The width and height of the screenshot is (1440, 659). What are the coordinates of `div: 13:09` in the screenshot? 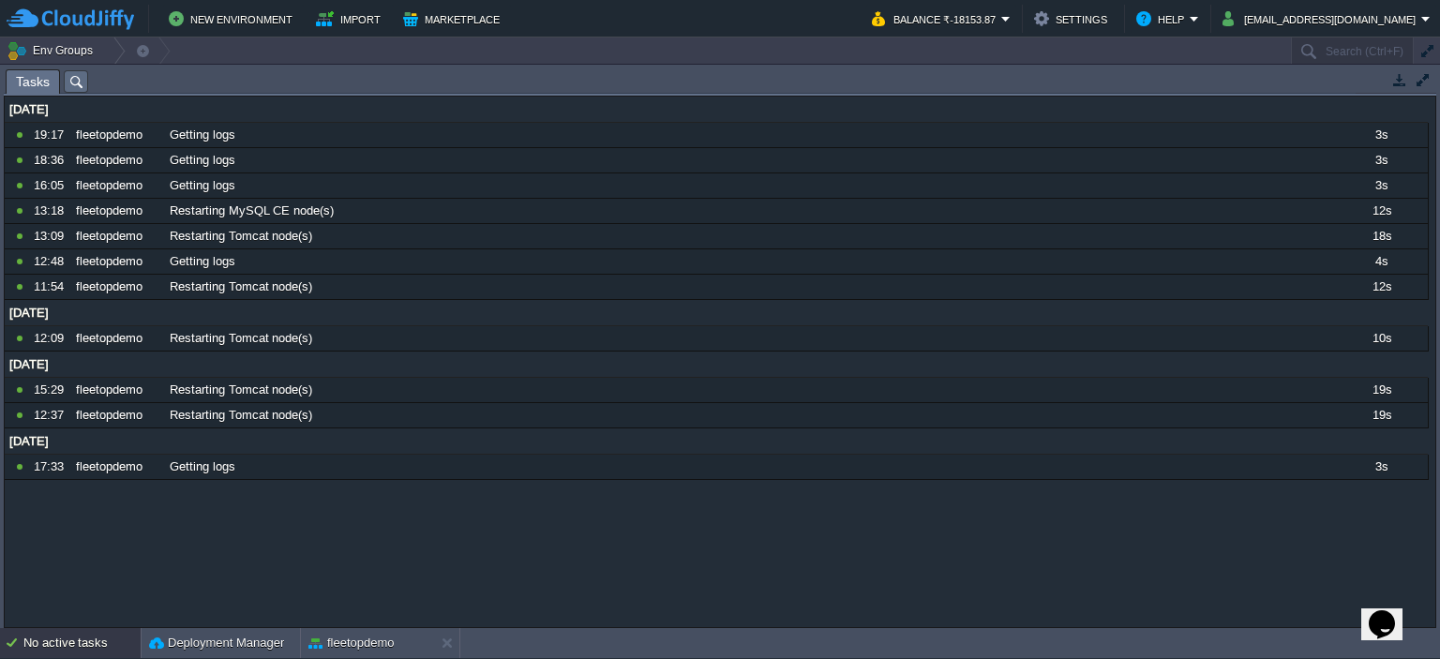 It's located at (52, 236).